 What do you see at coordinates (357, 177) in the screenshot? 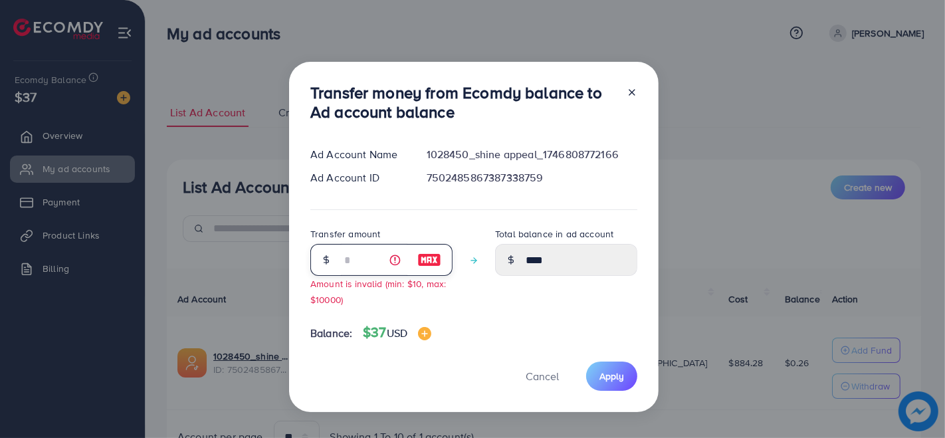
I see `div: Ad Account ID` at bounding box center [357, 177].